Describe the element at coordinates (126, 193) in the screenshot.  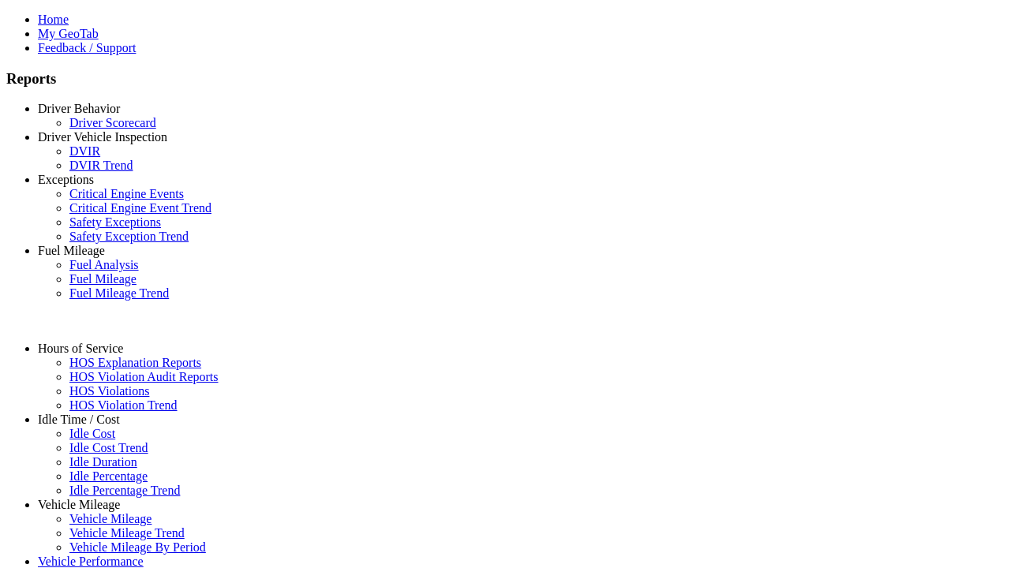
I see `a: Critical Engine Events` at that location.